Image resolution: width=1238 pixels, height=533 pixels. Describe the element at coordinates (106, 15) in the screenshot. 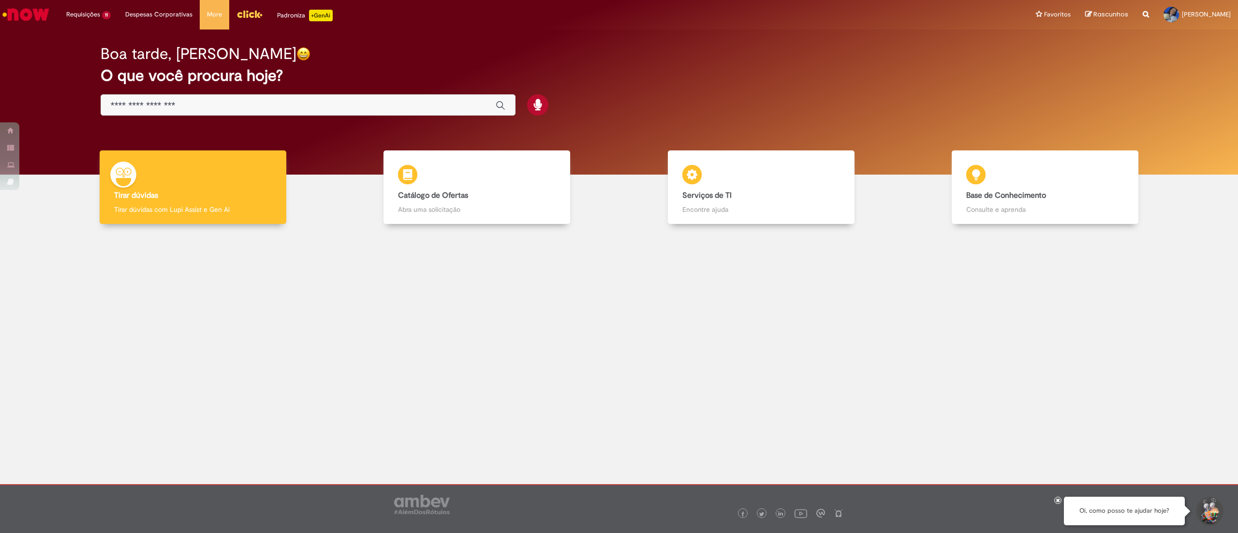

I see `span: 11` at that location.